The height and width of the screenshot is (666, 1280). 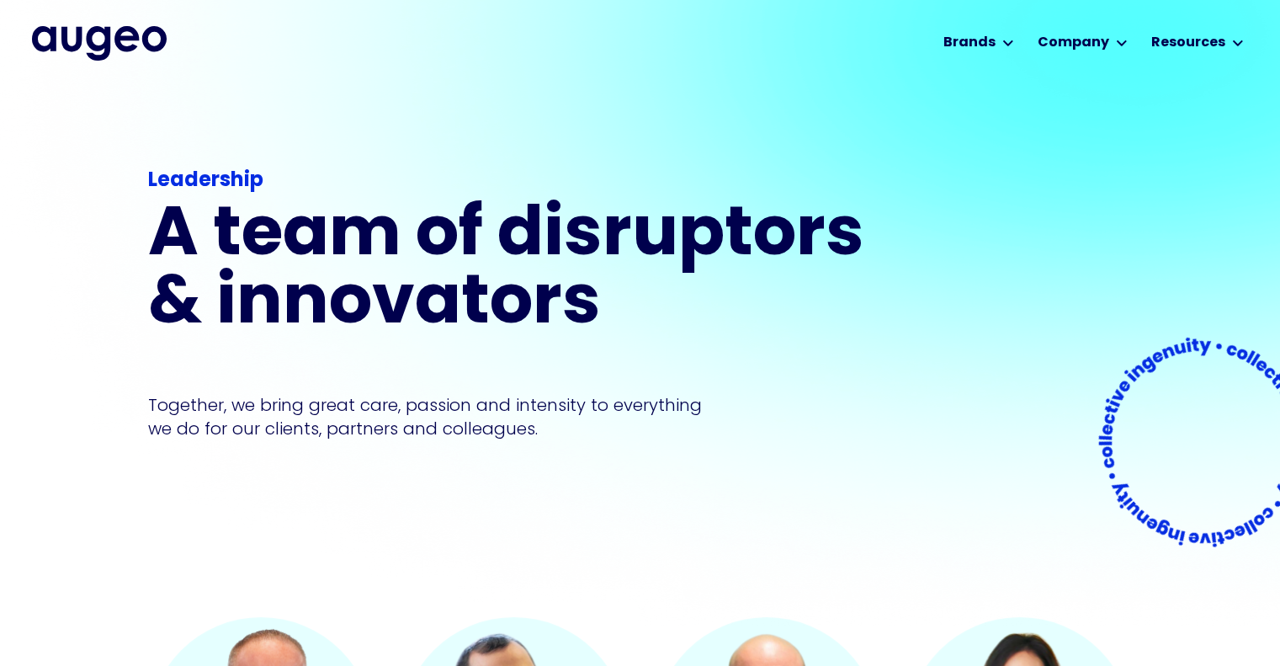 I want to click on div: Leadership, so click(x=512, y=181).